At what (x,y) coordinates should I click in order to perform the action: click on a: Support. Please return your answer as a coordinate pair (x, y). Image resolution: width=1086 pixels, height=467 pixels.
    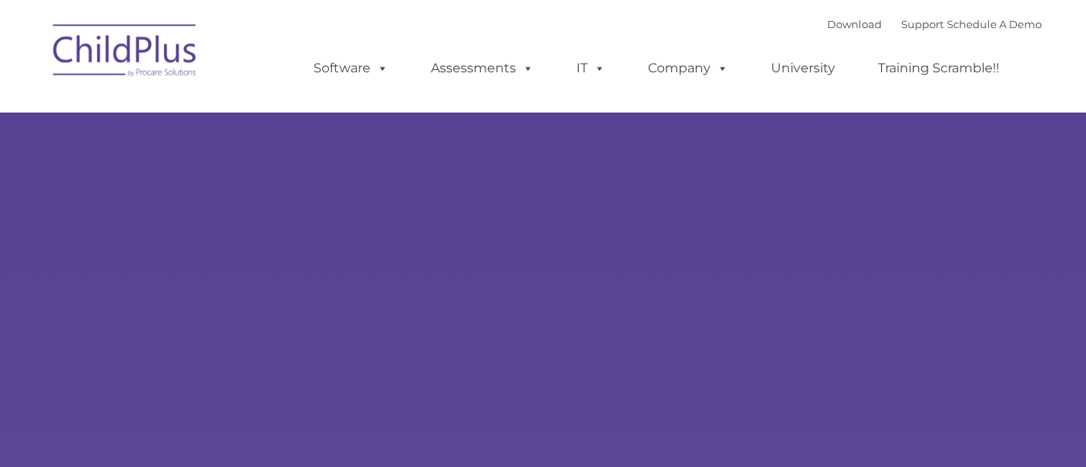
    Looking at the image, I should click on (922, 24).